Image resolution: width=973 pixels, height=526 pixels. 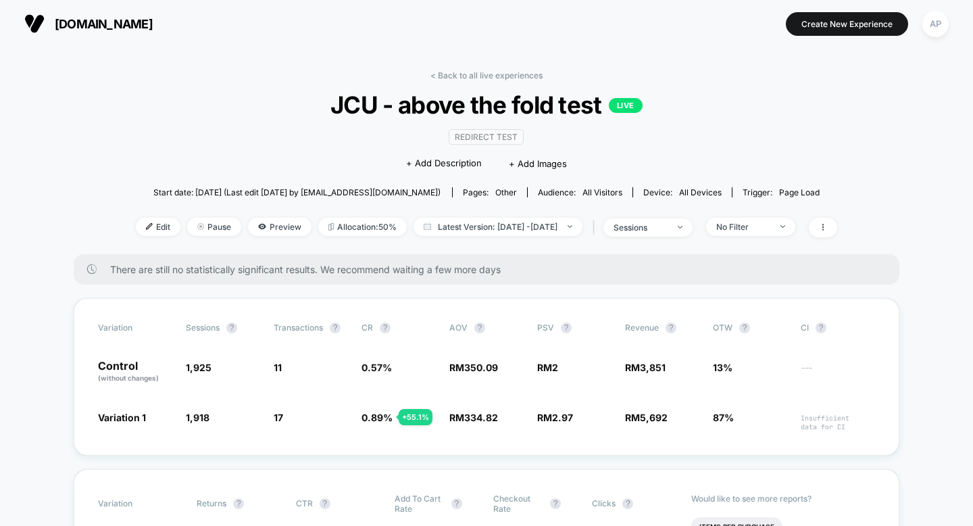 I want to click on span: 11, so click(x=278, y=367).